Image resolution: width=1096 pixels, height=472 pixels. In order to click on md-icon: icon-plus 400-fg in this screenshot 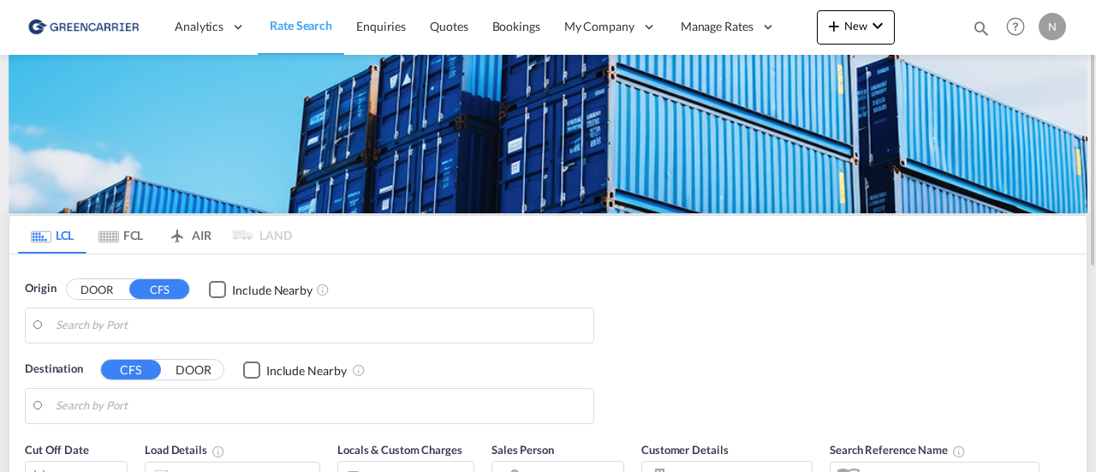, I will do `click(834, 26)`.